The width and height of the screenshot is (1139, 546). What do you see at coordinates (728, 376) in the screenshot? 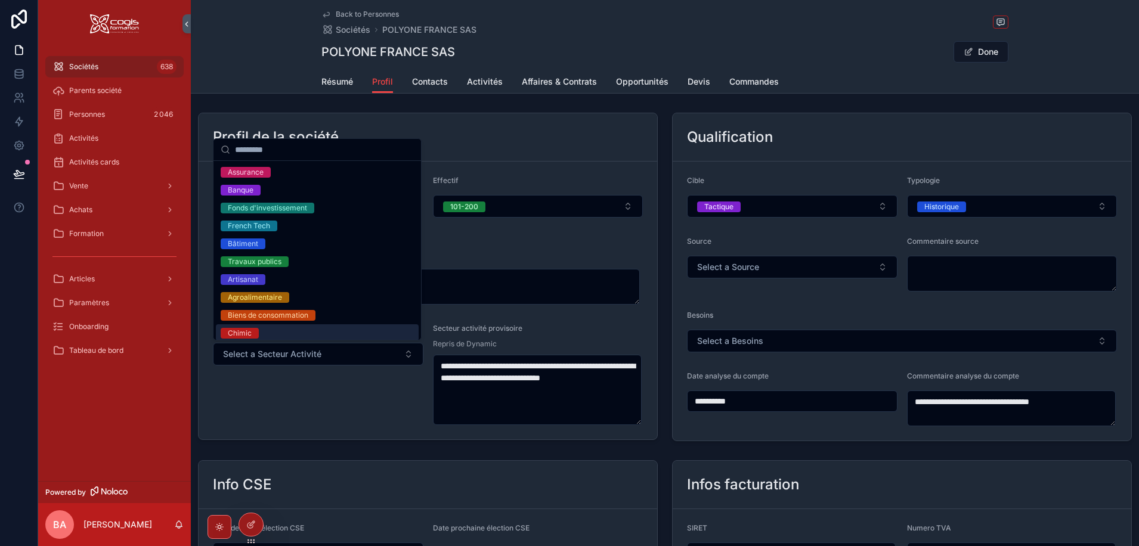
I see `span: Date analyse du compte` at bounding box center [728, 376].